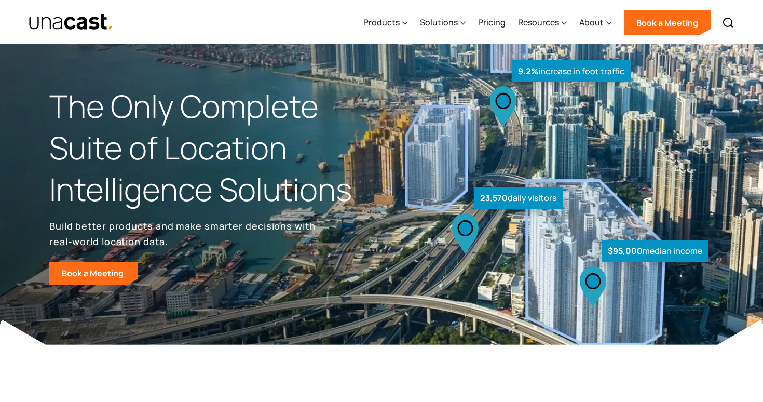 This screenshot has width=763, height=402. Describe the element at coordinates (494, 198) in the screenshot. I see `strong: 23,570` at that location.